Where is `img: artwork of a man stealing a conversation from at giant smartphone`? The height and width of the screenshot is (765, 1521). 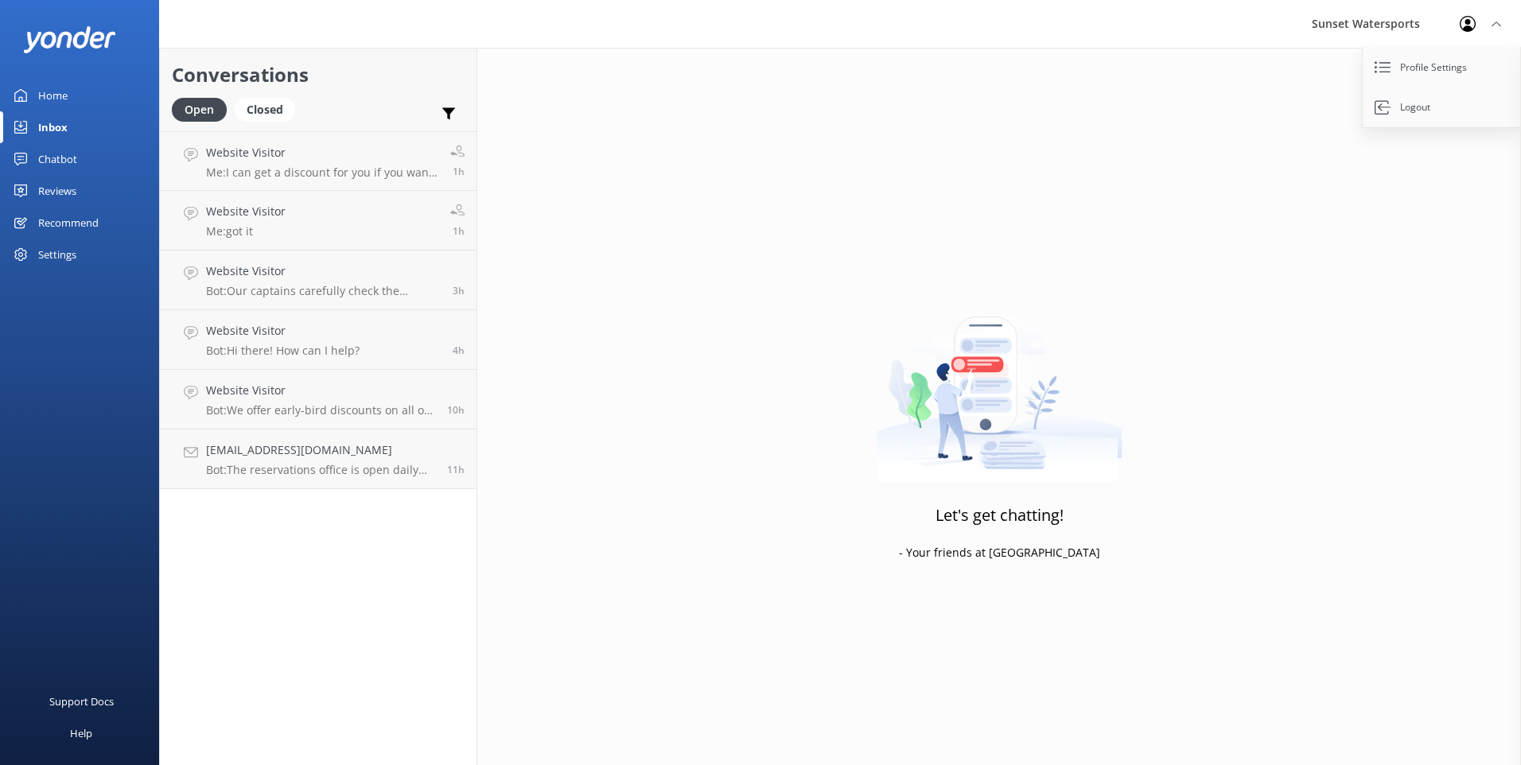
img: artwork of a man stealing a conversation from at giant smartphone is located at coordinates (999, 383).